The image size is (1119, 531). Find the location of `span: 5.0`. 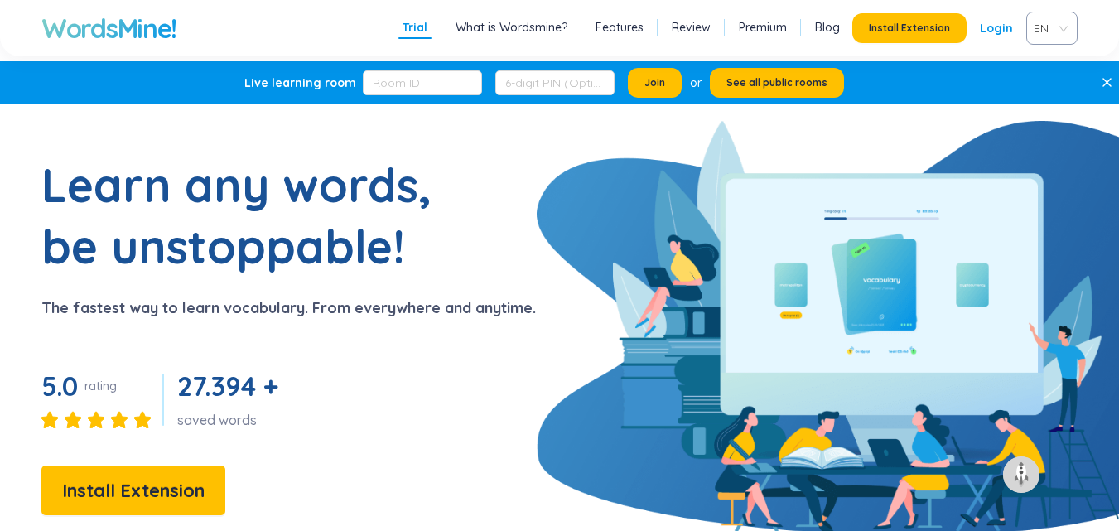

span: 5.0 is located at coordinates (60, 386).